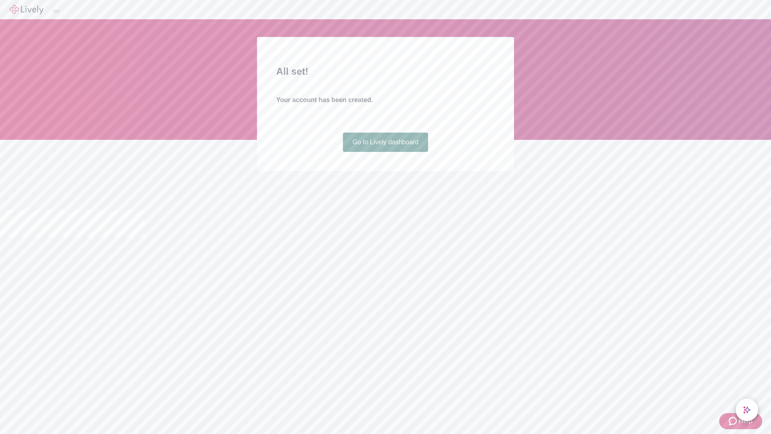 This screenshot has width=771, height=434. What do you see at coordinates (26, 10) in the screenshot?
I see `img: Lively` at bounding box center [26, 10].